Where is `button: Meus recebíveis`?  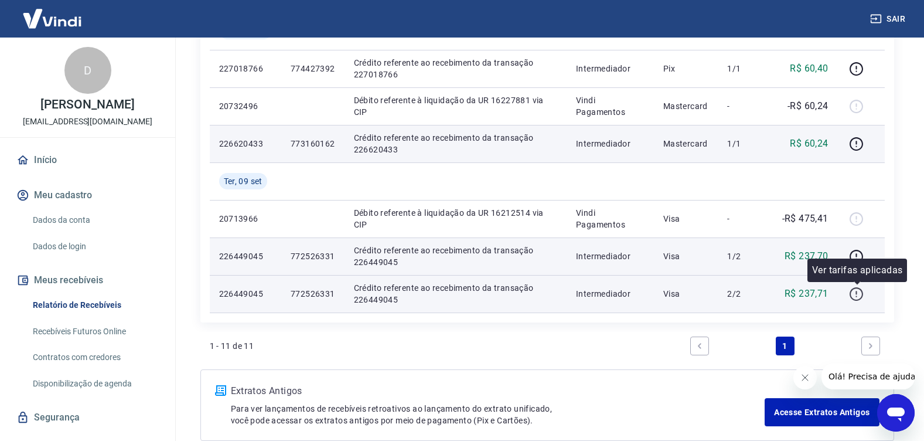
button: Meus recebíveis is located at coordinates (87, 280).